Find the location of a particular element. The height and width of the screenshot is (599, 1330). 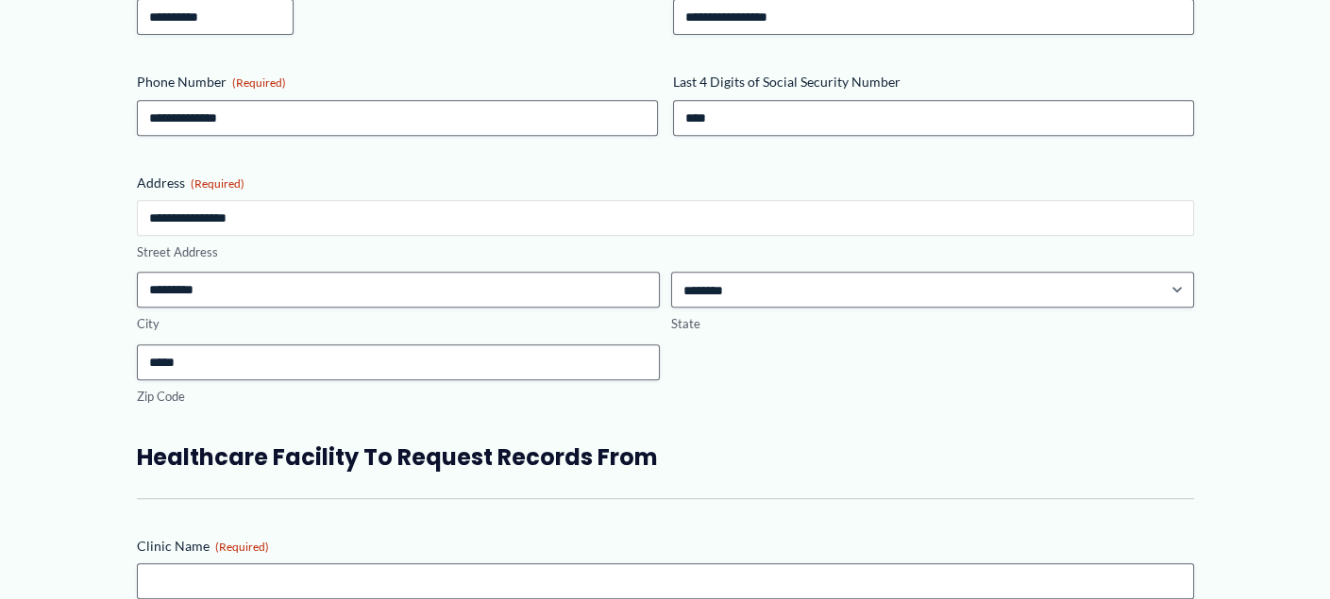

h3: Healthcare Facility to request records from is located at coordinates (665, 457).